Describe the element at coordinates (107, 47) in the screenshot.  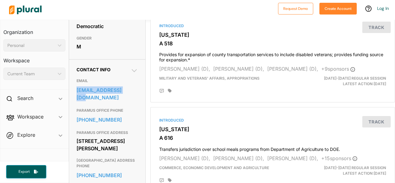
I see `div: M` at that location.